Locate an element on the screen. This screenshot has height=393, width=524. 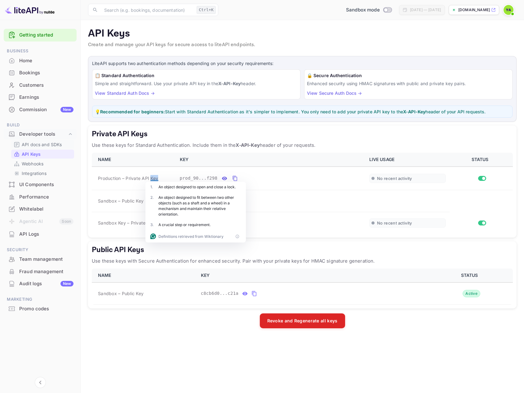
p: Integrations is located at coordinates (34, 173).